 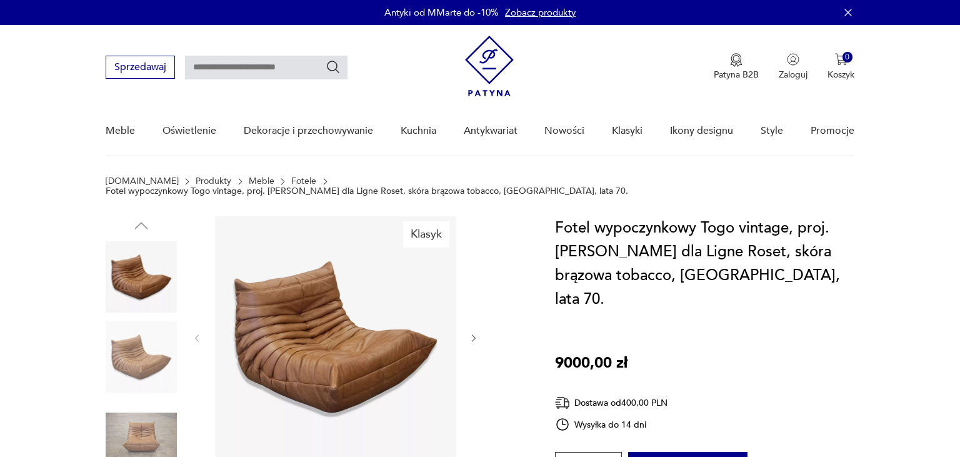 I want to click on a: Dekoracje i przechowywanie, so click(x=308, y=131).